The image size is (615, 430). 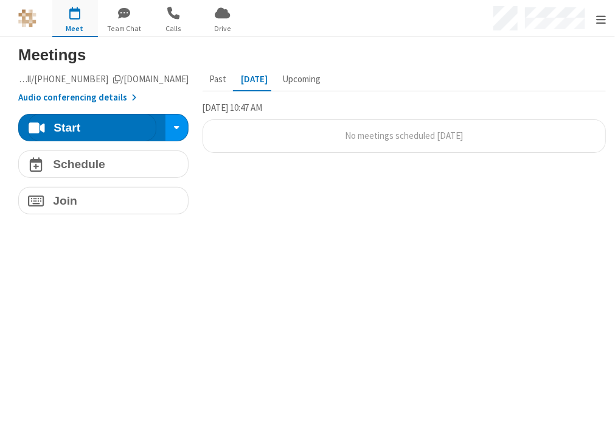 What do you see at coordinates (79, 164) in the screenshot?
I see `h4: Schedule` at bounding box center [79, 164].